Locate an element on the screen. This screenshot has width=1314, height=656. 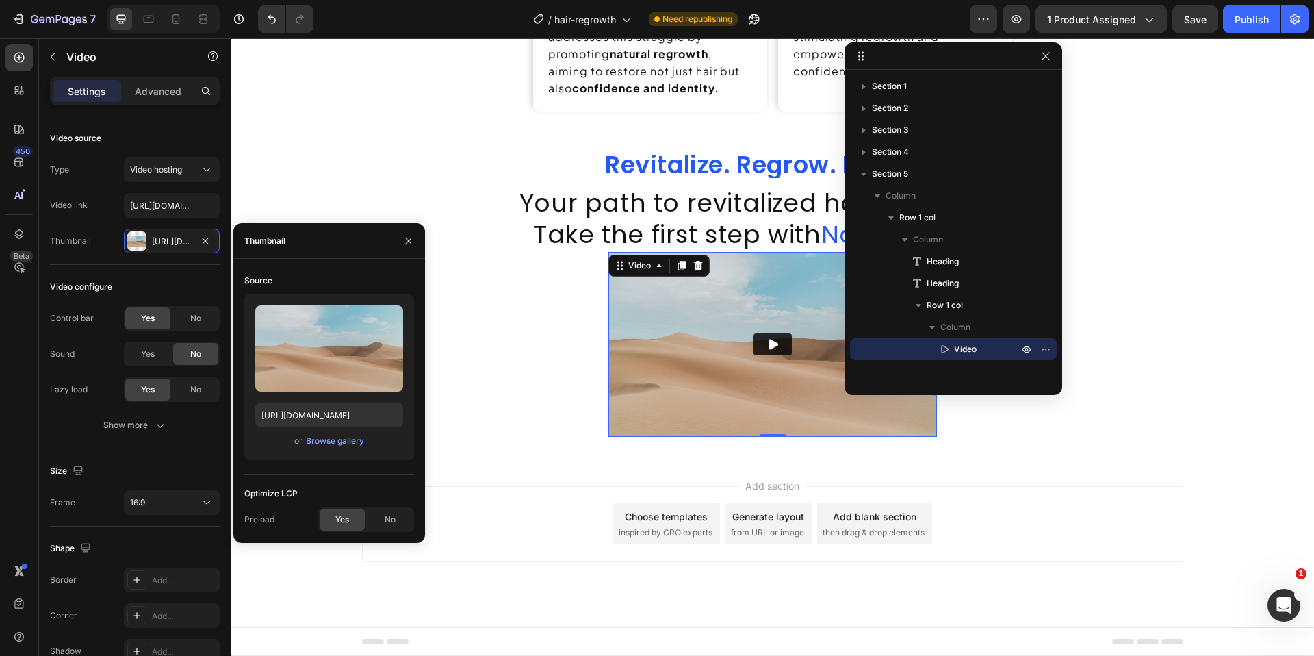
span: or is located at coordinates (298, 441).